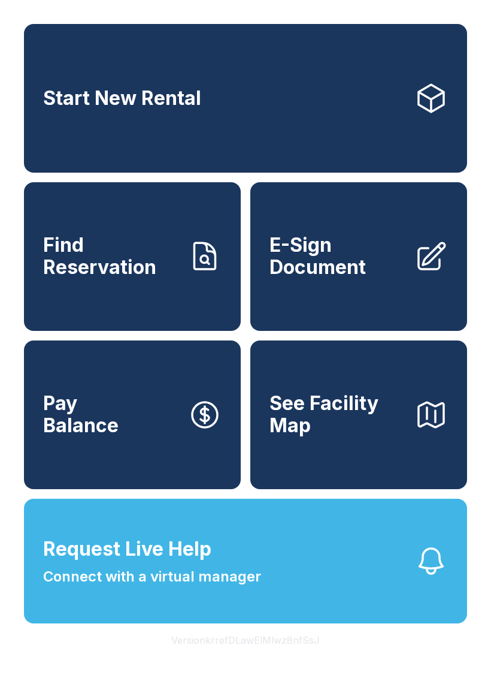 The height and width of the screenshot is (681, 491). What do you see at coordinates (359, 415) in the screenshot?
I see `button: See Facility Map` at bounding box center [359, 415].